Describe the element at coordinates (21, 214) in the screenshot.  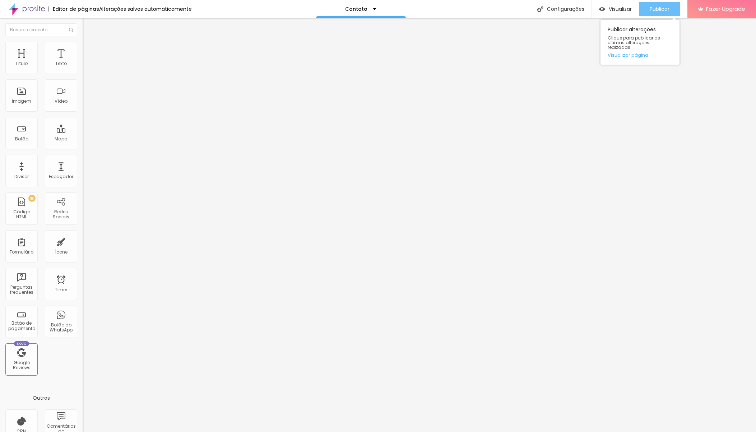
I see `div: Código HTML` at that location.